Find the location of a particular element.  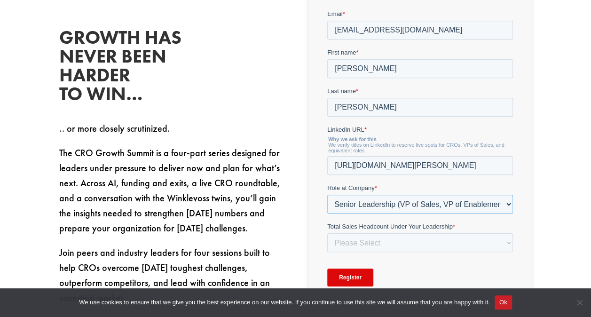

span: We use cookies to ensure that we give you the best experience on our website. If you continue to ... is located at coordinates (284, 302).